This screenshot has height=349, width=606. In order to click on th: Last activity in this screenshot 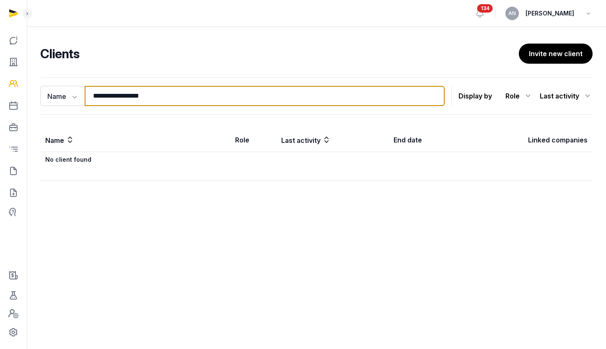, I will do `click(333, 140)`.